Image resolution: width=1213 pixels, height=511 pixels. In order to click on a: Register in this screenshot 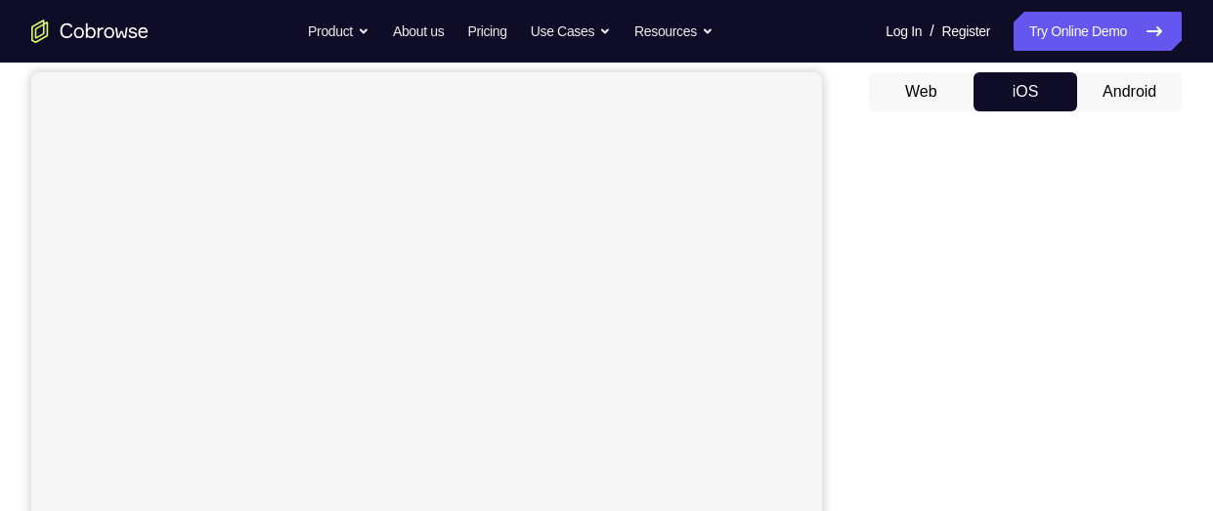, I will do `click(966, 31)`.